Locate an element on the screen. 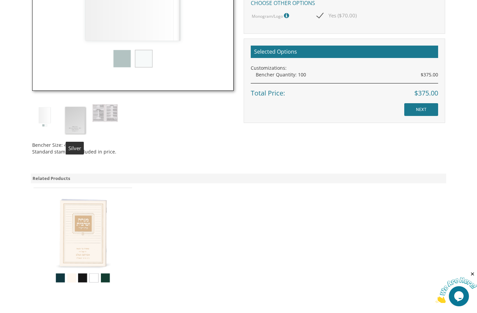 The width and height of the screenshot is (477, 313). div: Related Products is located at coordinates (239, 178).